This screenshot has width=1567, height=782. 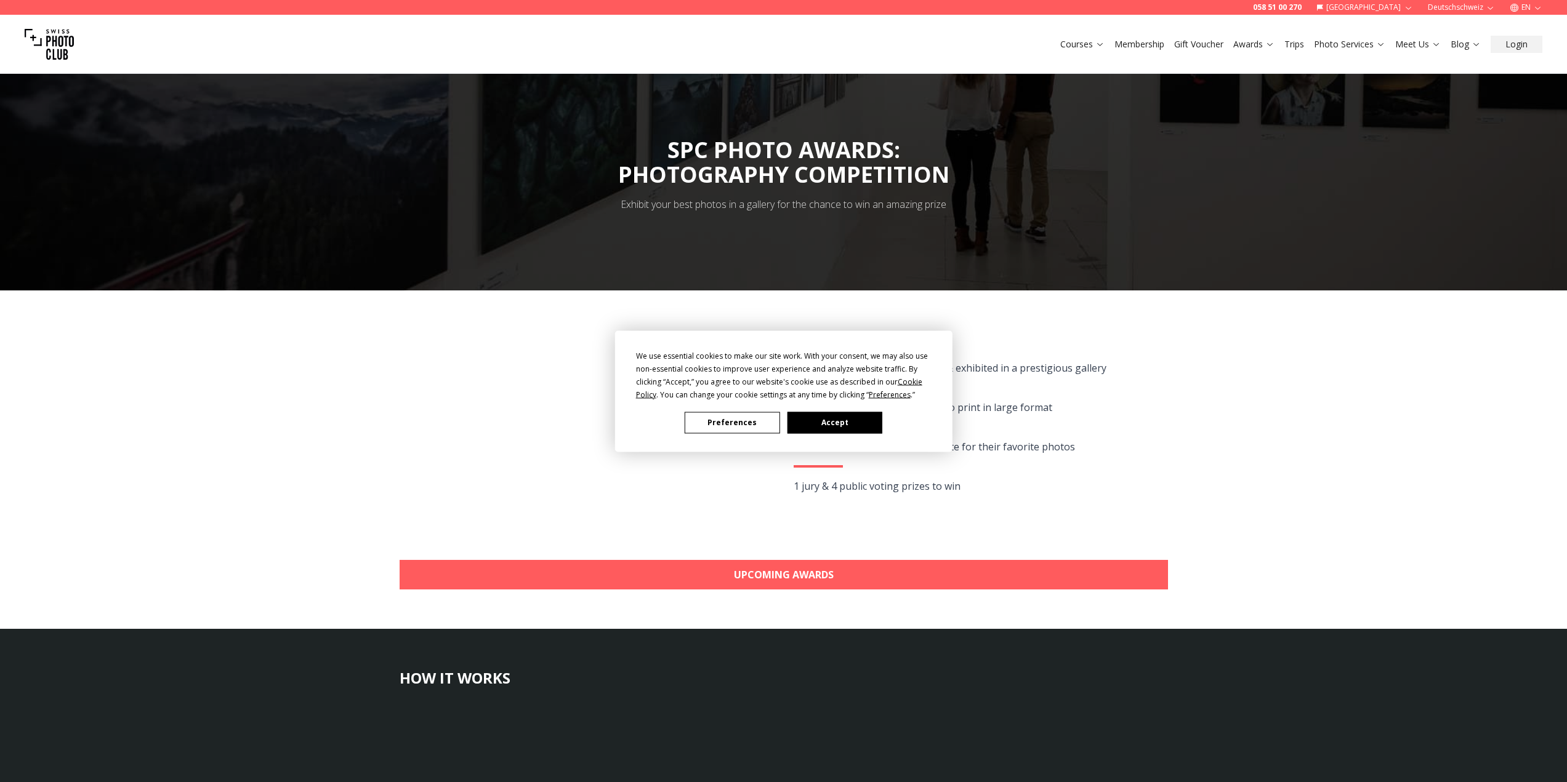 I want to click on button: Preferences, so click(x=732, y=422).